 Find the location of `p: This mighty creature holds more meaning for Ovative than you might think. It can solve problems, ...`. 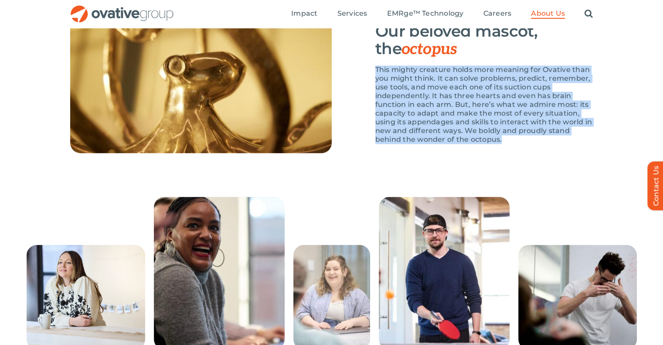

p: This mighty creature holds more meaning for Ovative than you might think. It can solve problems, ... is located at coordinates (484, 105).